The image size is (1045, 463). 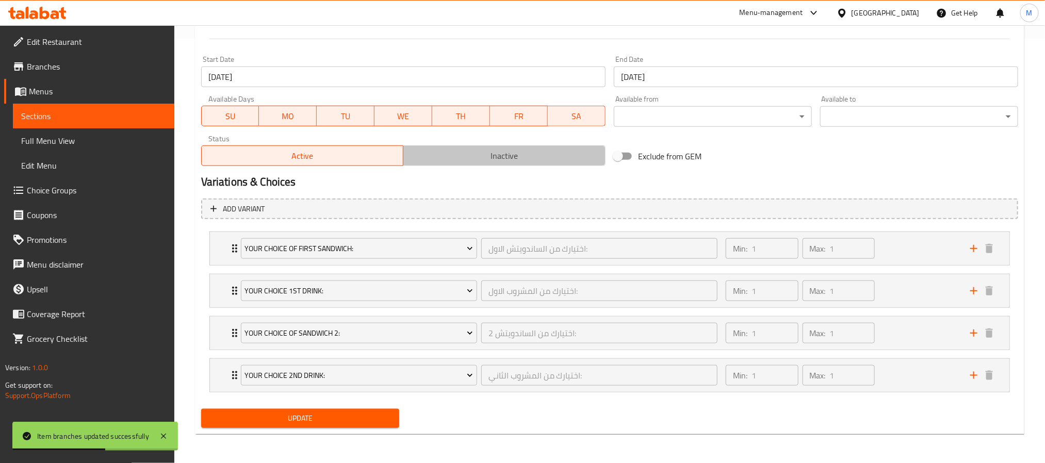 I want to click on span: Update, so click(x=300, y=418).